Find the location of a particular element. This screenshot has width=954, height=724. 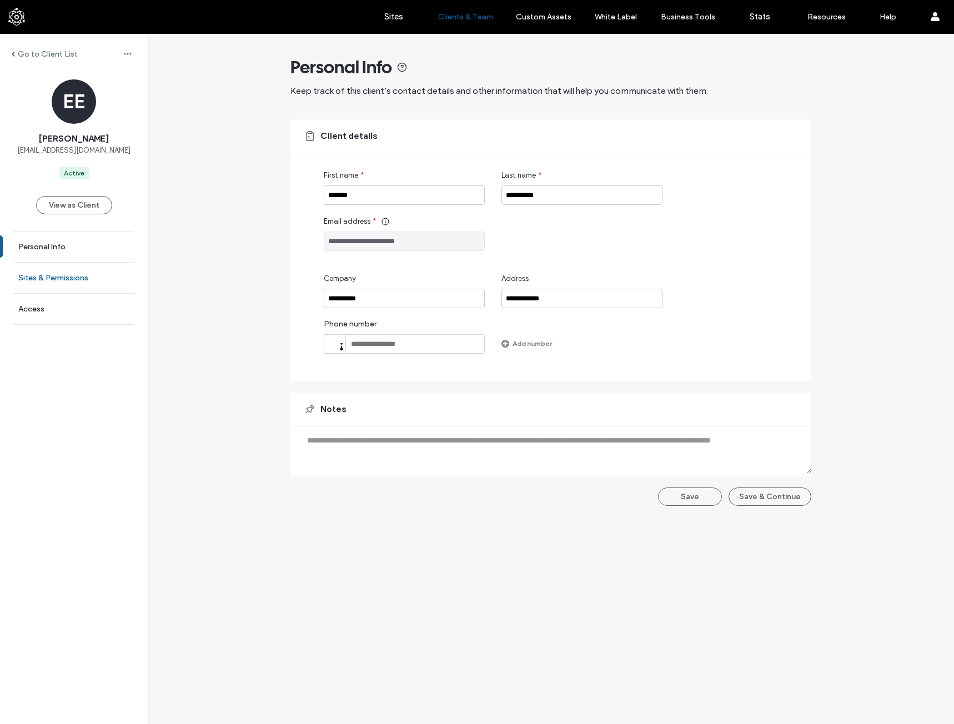

span: First name is located at coordinates (341, 175).